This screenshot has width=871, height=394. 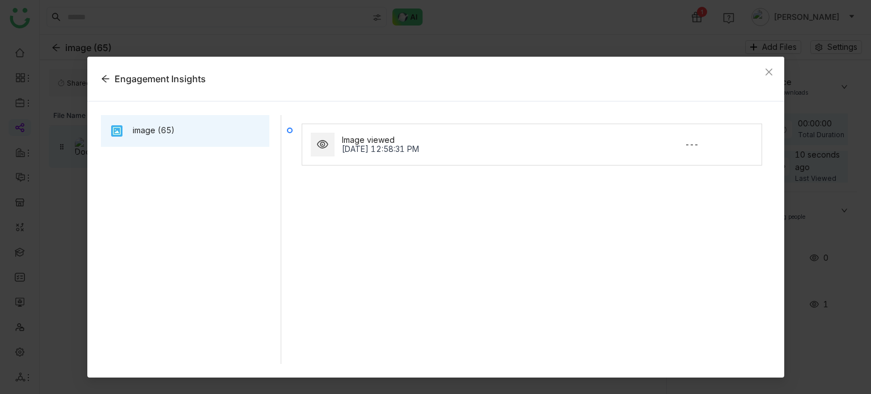 What do you see at coordinates (475, 140) in the screenshot?
I see `div: Image viewed` at bounding box center [475, 140].